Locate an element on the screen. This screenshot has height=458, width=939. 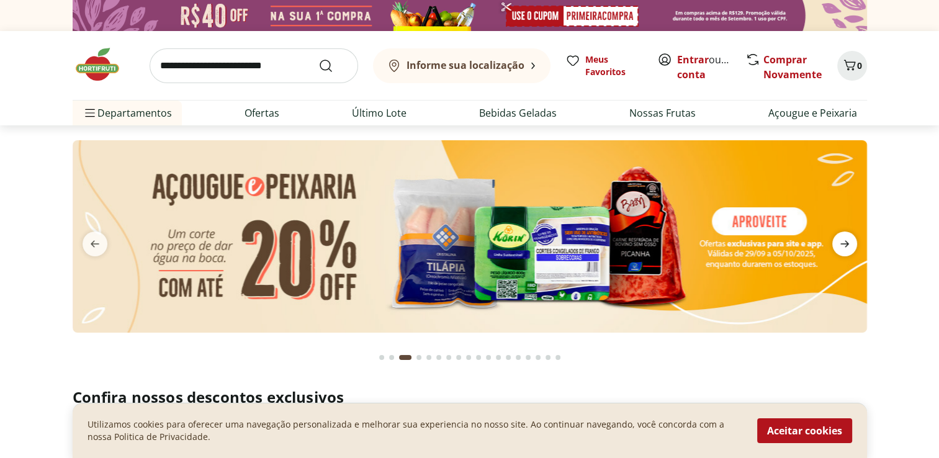
span: 0 is located at coordinates (860, 65).